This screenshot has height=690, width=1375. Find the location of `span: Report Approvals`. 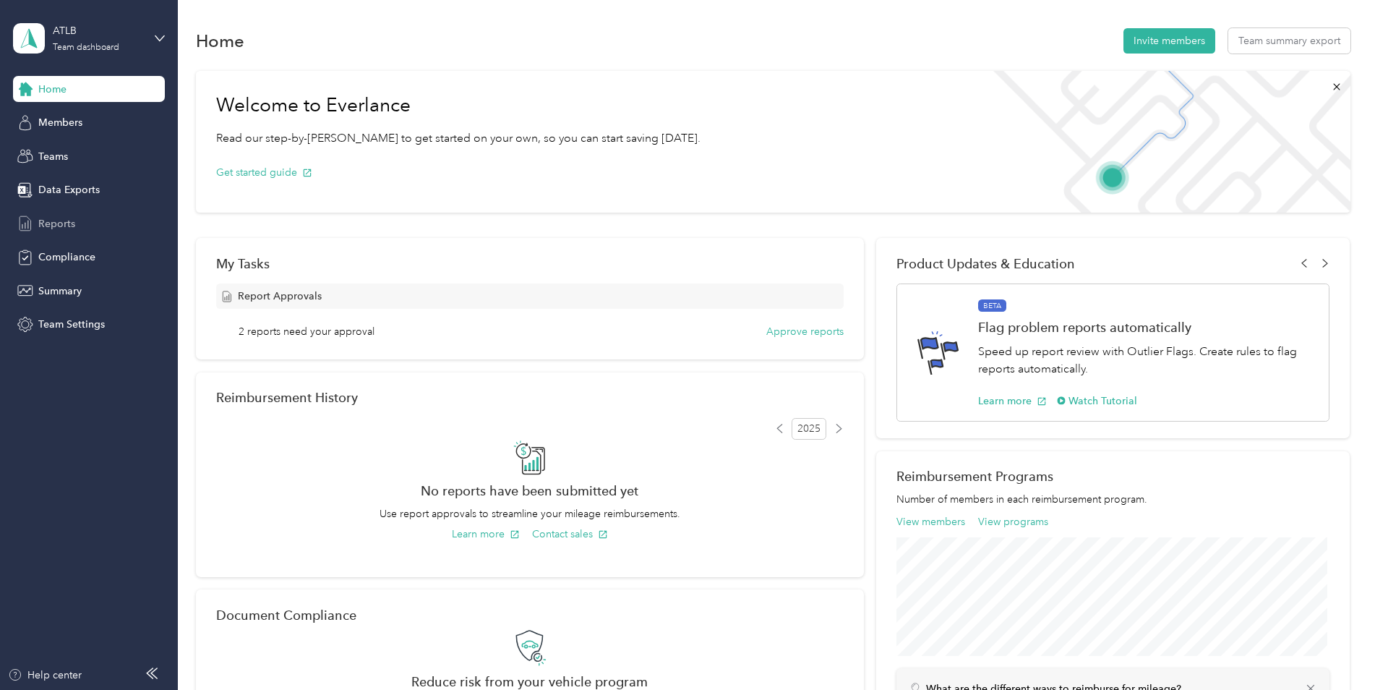

span: Report Approvals is located at coordinates (280, 296).